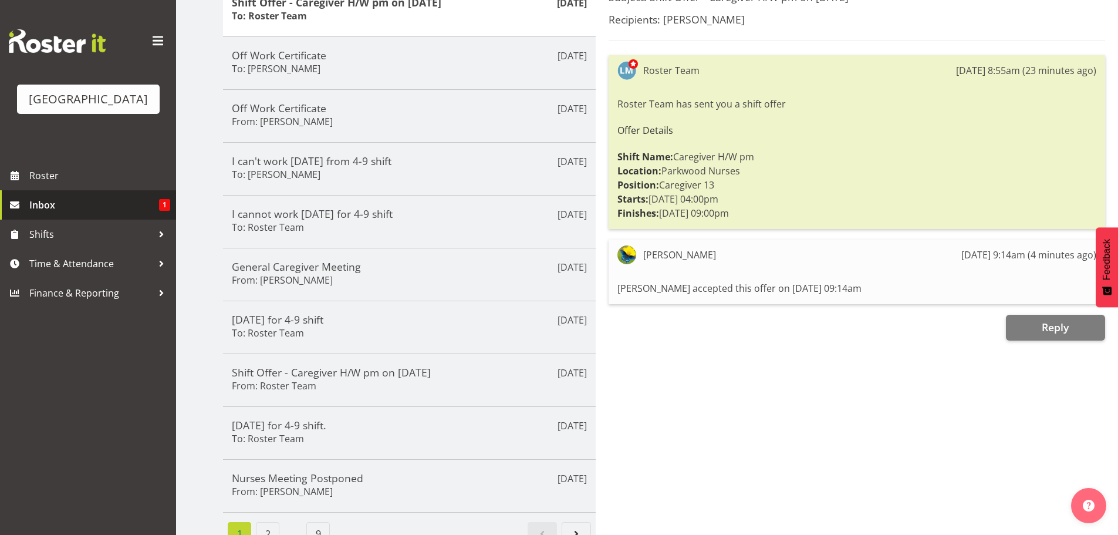  I want to click on img: gemma-hall22491374b5f274993ff8414464fec47f.png, so click(627, 255).